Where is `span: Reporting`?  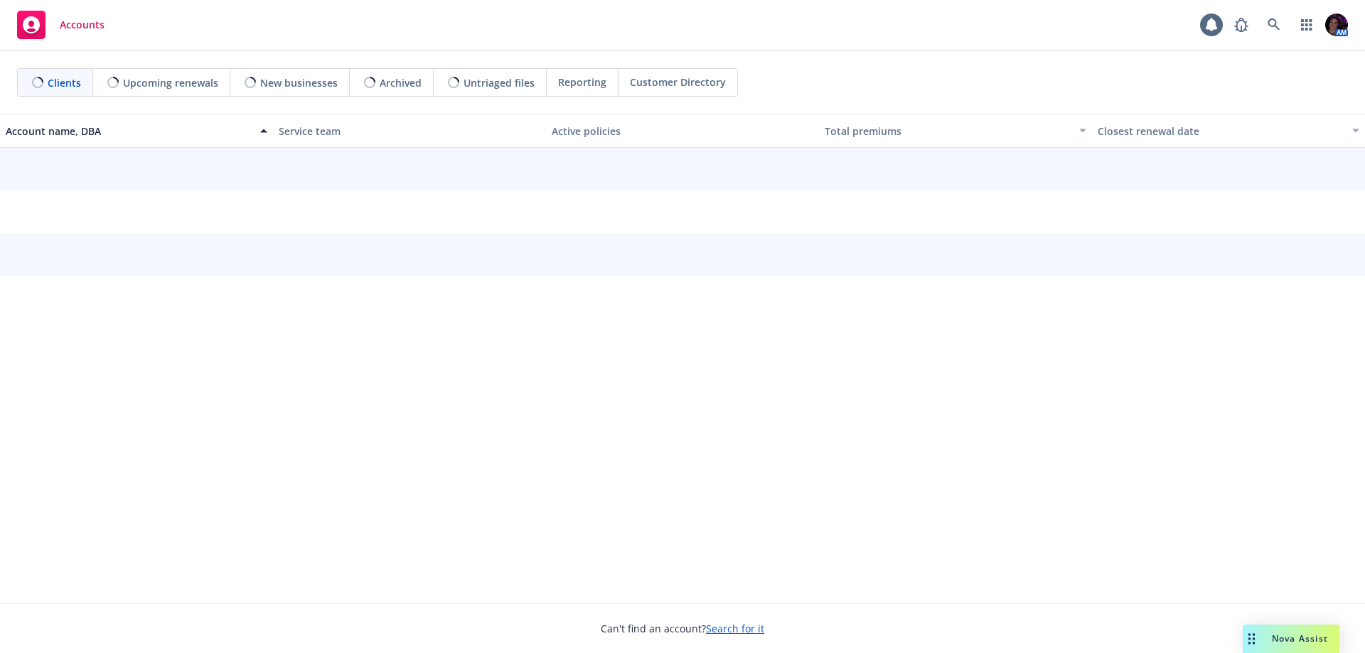
span: Reporting is located at coordinates (582, 82).